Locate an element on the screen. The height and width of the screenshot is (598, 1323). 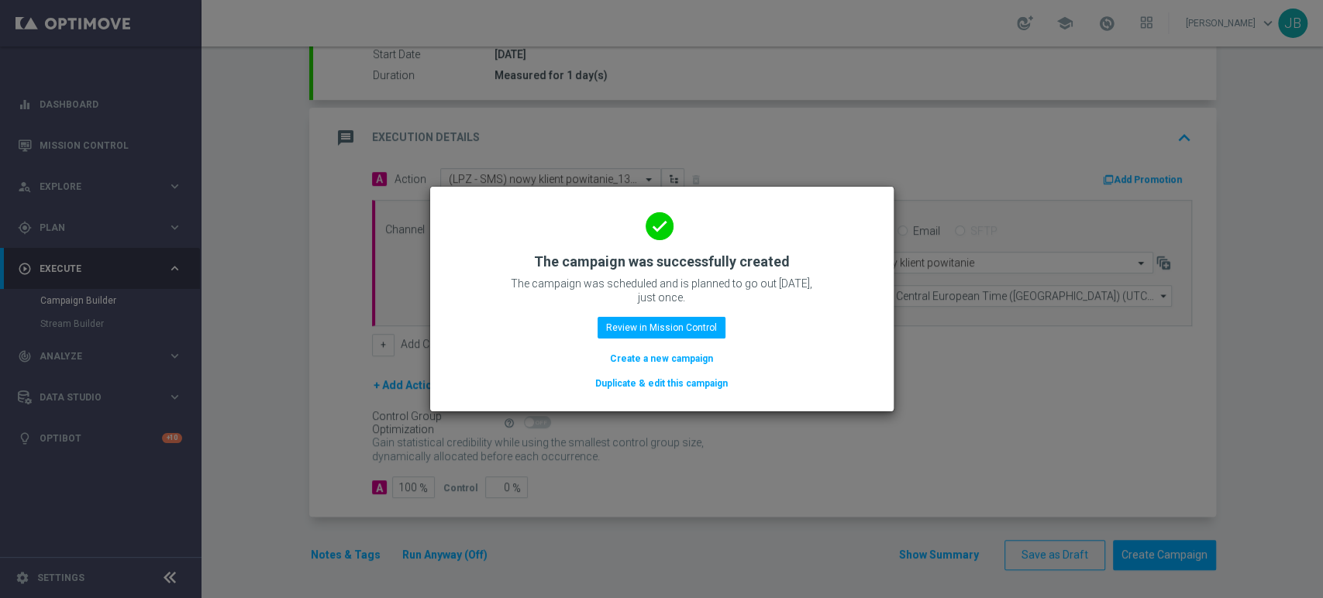
h2: The campaign was successfully created is located at coordinates (662, 262).